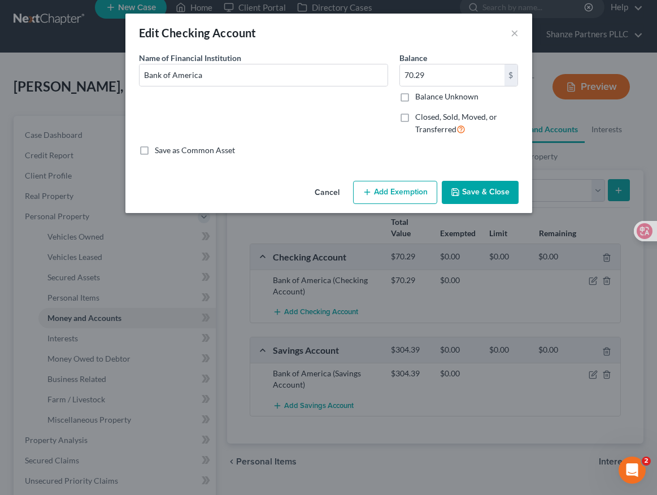 Image resolution: width=657 pixels, height=495 pixels. What do you see at coordinates (198, 33) in the screenshot?
I see `div: Edit Checking Account` at bounding box center [198, 33].